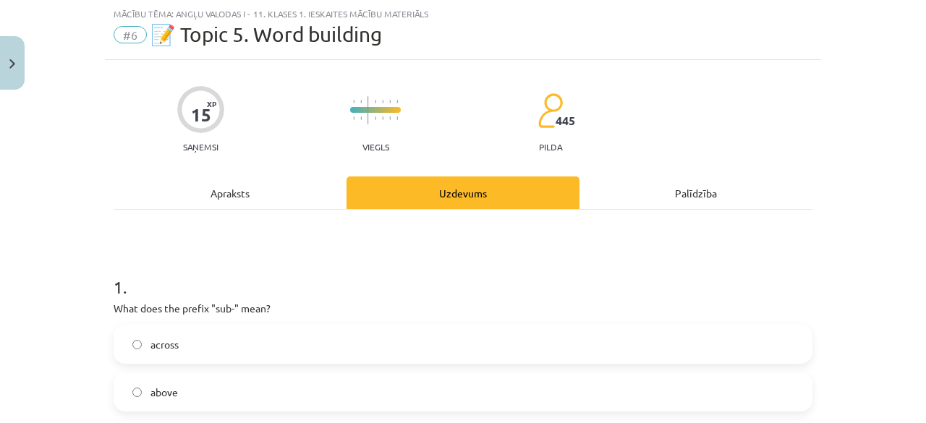 Image resolution: width=926 pixels, height=423 pixels. What do you see at coordinates (463, 308) in the screenshot?
I see `p: What does the prefix "sub-" mean?` at bounding box center [463, 308].